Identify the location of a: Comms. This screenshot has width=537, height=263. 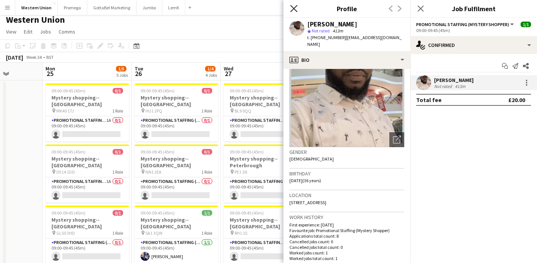
(67, 32).